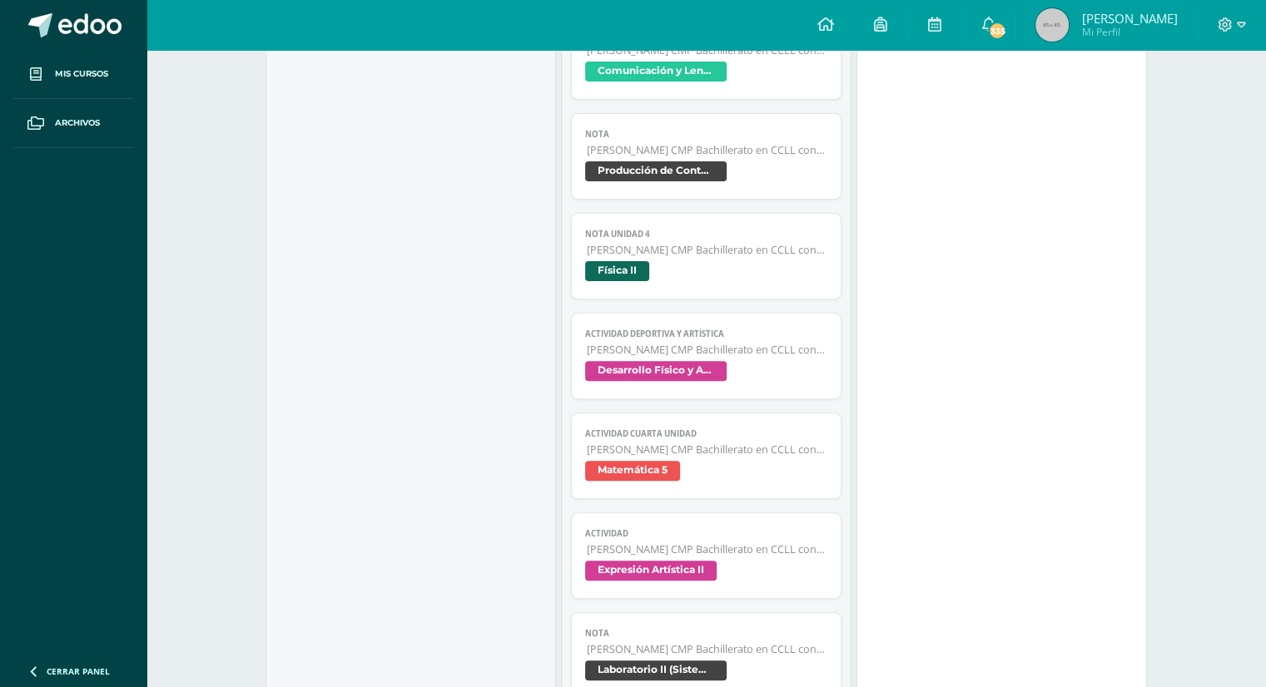 The image size is (1266, 687). Describe the element at coordinates (617, 271) in the screenshot. I see `span: Física II` at that location.